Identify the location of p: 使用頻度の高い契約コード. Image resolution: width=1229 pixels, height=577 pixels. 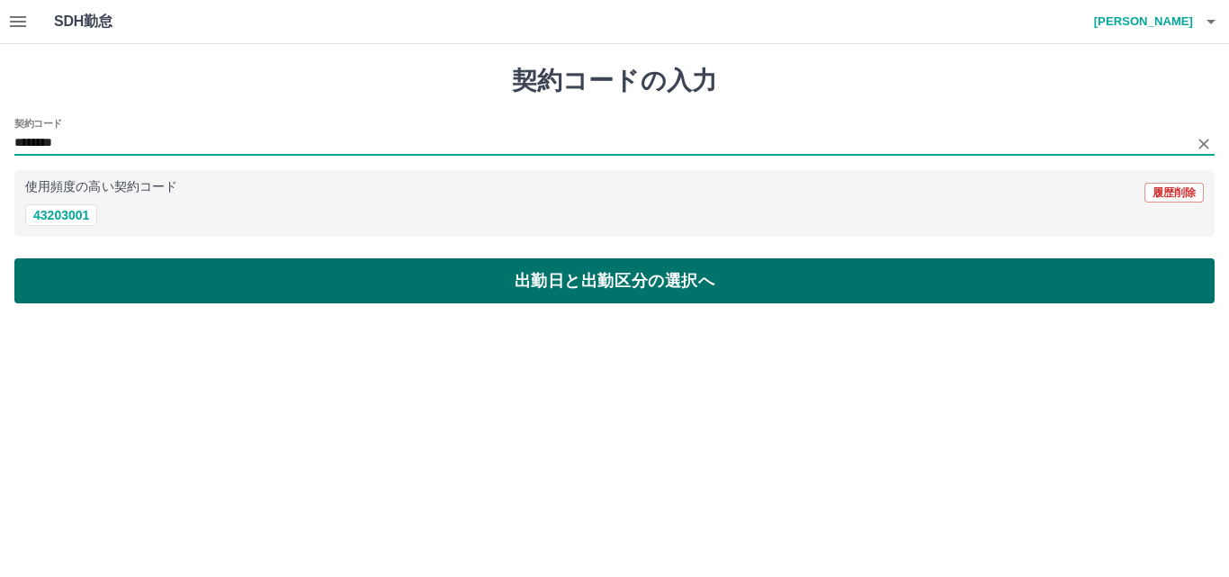
(101, 187).